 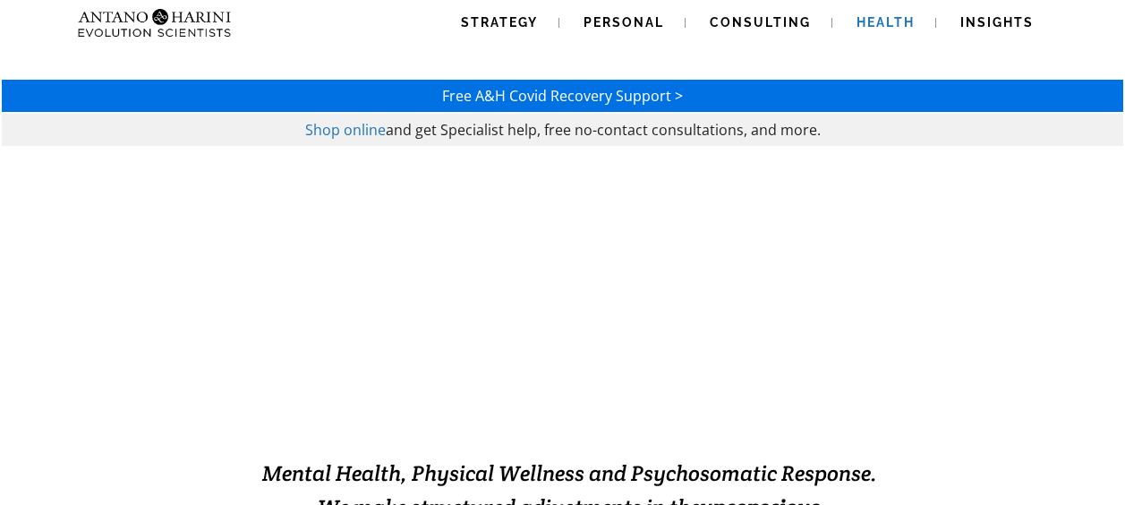 What do you see at coordinates (885, 22) in the screenshot?
I see `span: Health` at bounding box center [885, 22].